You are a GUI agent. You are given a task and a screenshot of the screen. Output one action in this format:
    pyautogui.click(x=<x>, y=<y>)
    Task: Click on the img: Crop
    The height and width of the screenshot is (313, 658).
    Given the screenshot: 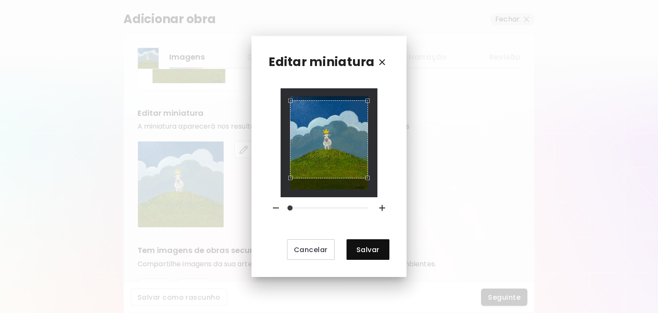 What is the action you would take?
    pyautogui.click(x=329, y=143)
    